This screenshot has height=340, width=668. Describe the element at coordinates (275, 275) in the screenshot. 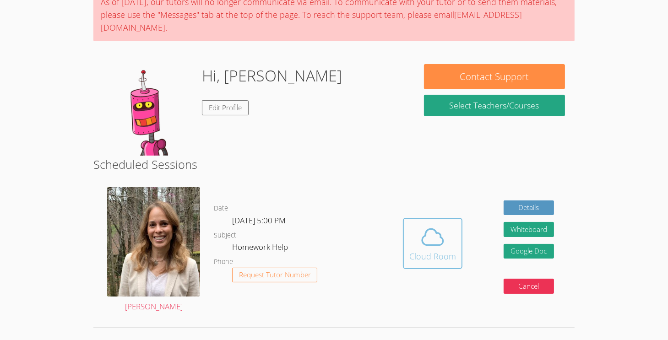

I see `button: Request Tutor Number` at that location.